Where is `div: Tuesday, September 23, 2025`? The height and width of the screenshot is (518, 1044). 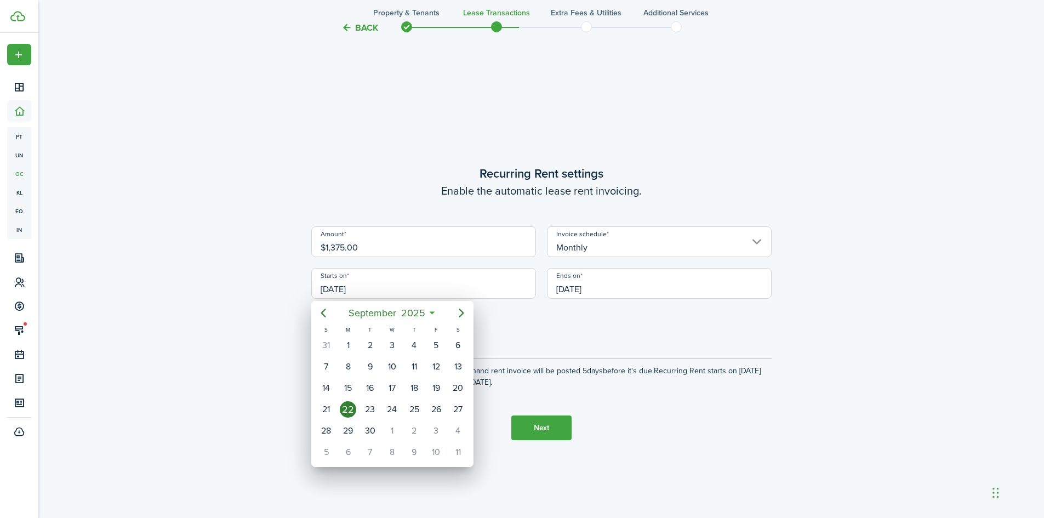 div: Tuesday, September 23, 2025 is located at coordinates (370, 410).